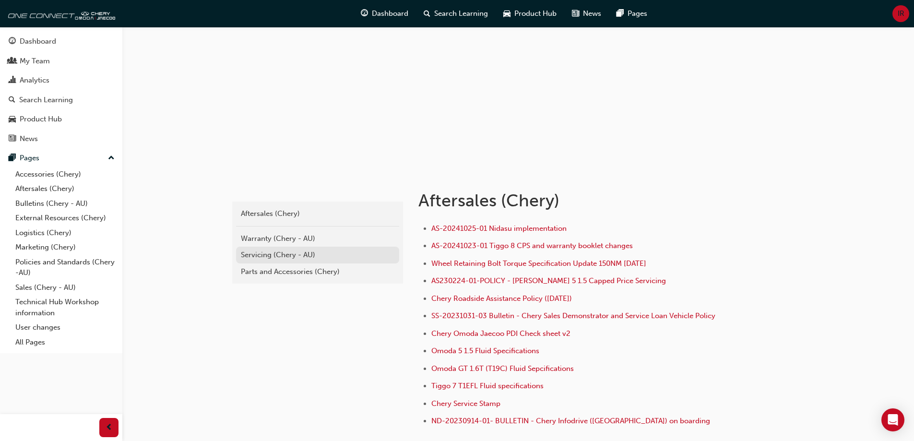 This screenshot has height=441, width=914. Describe the element at coordinates (502, 369) in the screenshot. I see `a: Omoda GT 1.6T (T19C) Fluid Sepcifications` at that location.